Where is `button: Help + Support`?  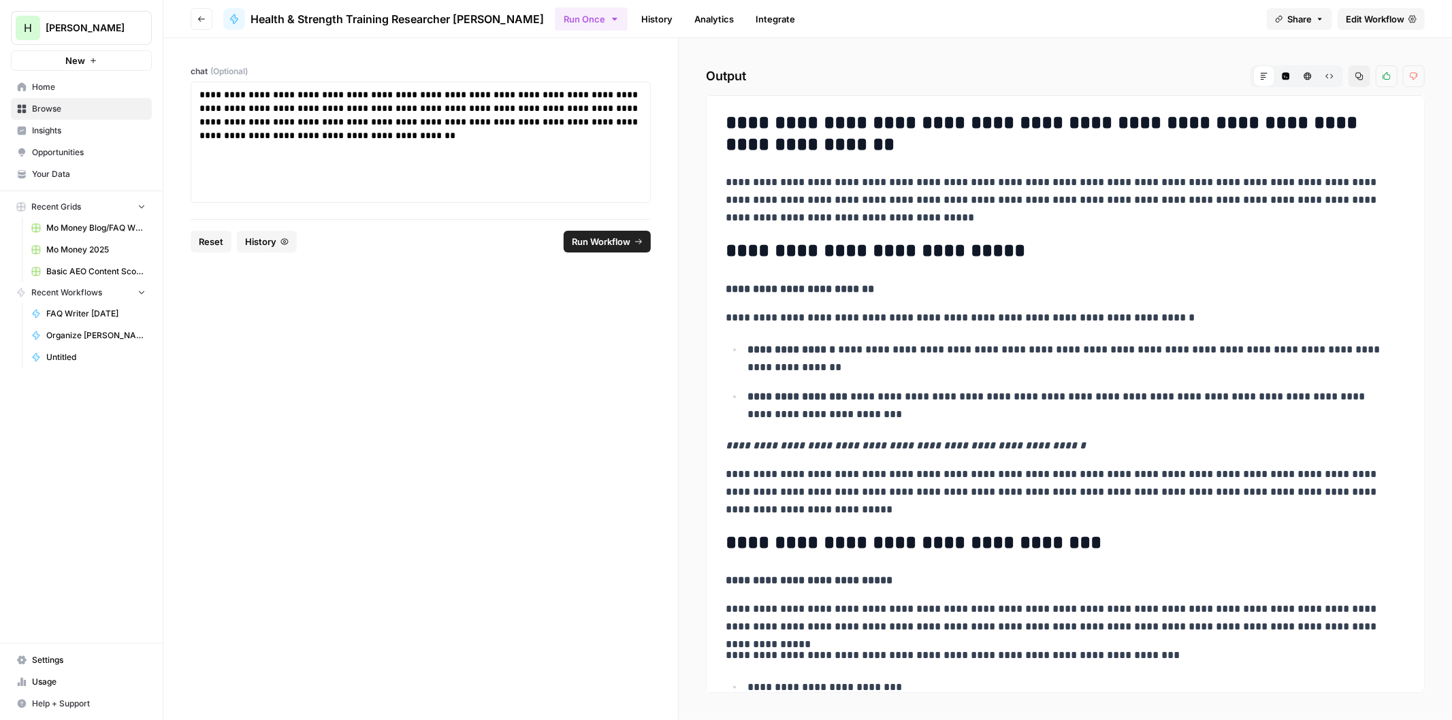 button: Help + Support is located at coordinates (81, 704).